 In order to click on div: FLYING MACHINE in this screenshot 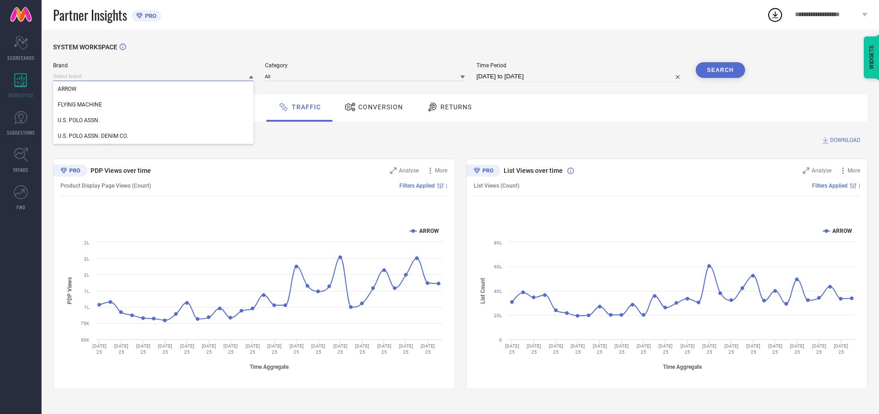, I will do `click(153, 105)`.